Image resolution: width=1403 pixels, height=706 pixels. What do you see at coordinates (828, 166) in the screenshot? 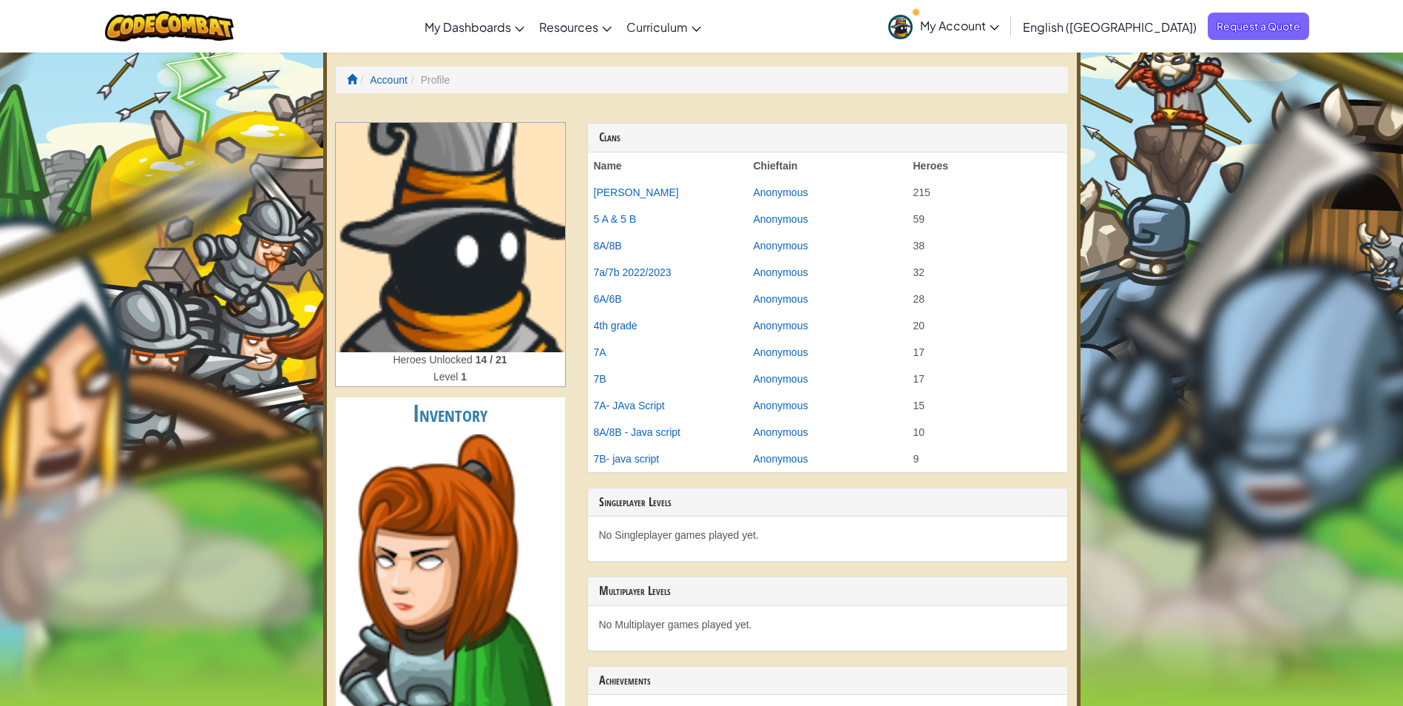
I see `th: Chieftain` at bounding box center [828, 166].